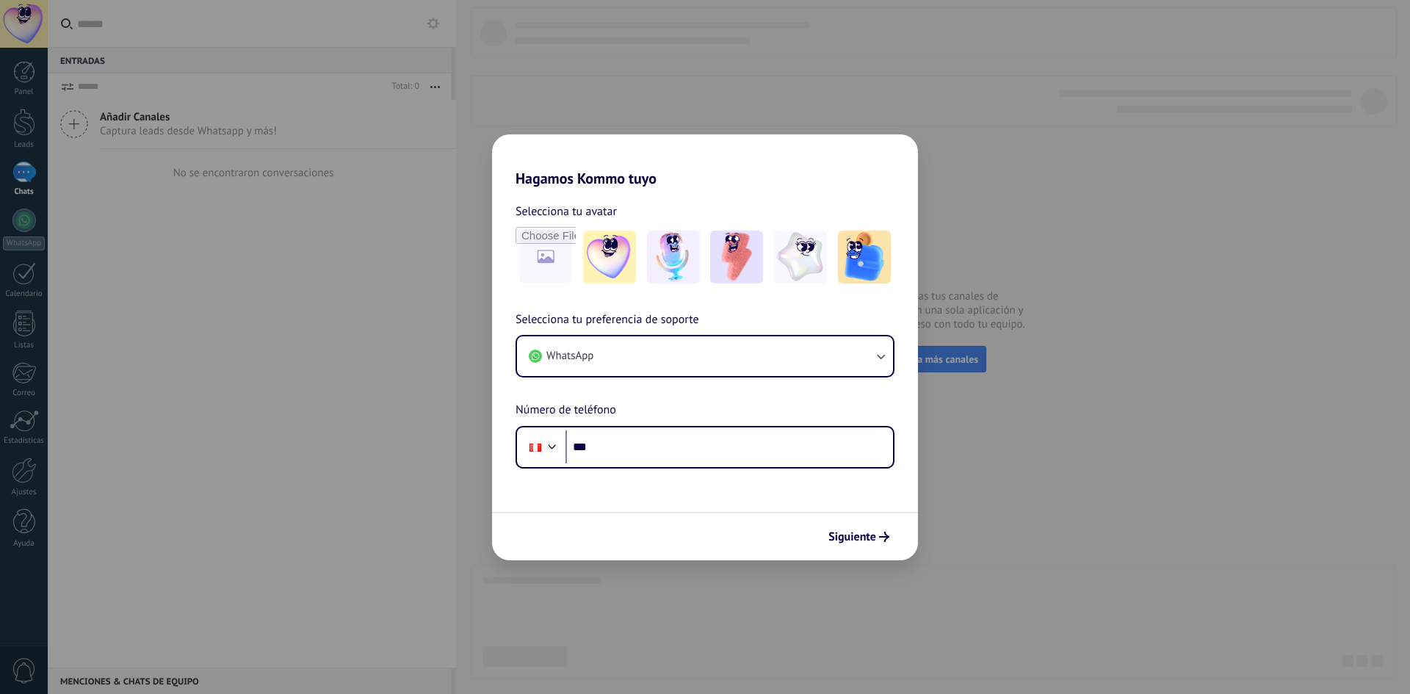 Image resolution: width=1410 pixels, height=694 pixels. I want to click on img: -2.jpeg, so click(674, 257).